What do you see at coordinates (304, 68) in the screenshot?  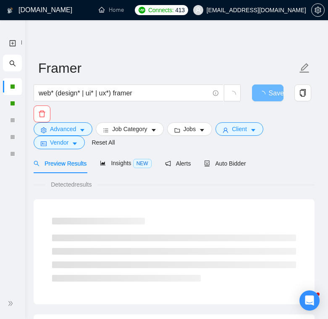 I see `span: edit` at bounding box center [304, 68].